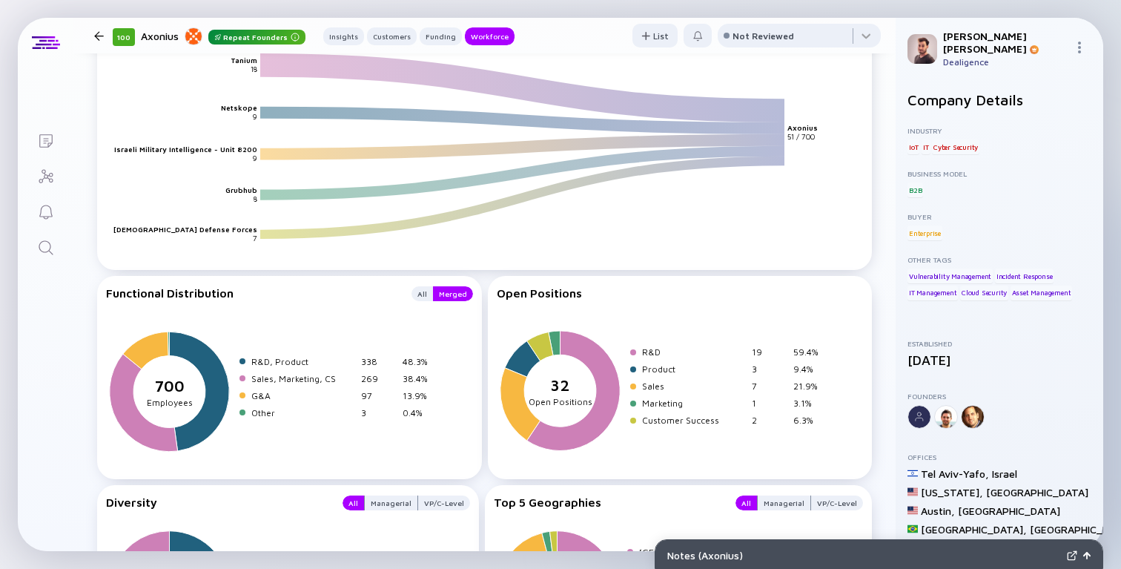  What do you see at coordinates (655, 36) in the screenshot?
I see `button: List` at bounding box center [655, 36].